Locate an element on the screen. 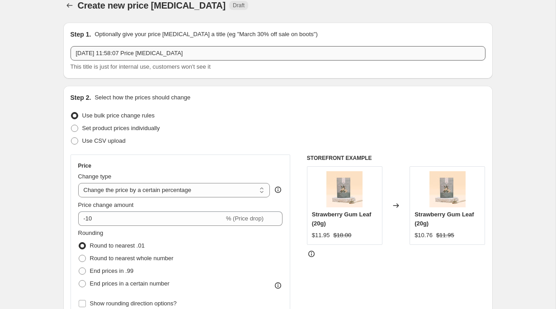 Image resolution: width=556 pixels, height=309 pixels. strike: $18.00 is located at coordinates (343, 236).